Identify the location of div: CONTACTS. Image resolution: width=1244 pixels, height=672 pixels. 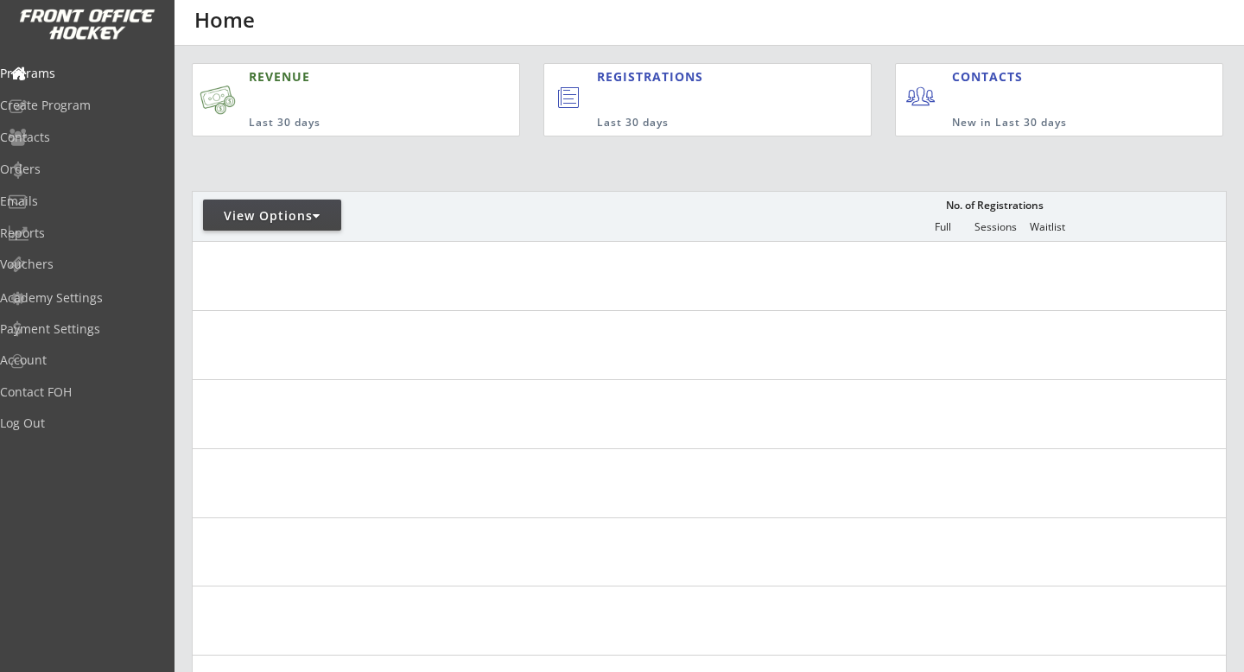
(991, 77).